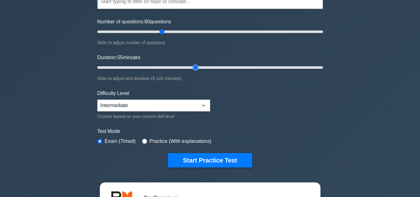 The height and width of the screenshot is (197, 420). What do you see at coordinates (154, 116) in the screenshot?
I see `div: Choose based on your current skill level` at bounding box center [154, 116].